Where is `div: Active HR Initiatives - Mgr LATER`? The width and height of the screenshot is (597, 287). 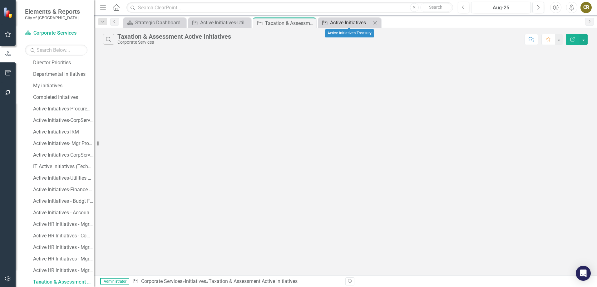 div: Active HR Initiatives - Mgr LATER is located at coordinates (63, 259).